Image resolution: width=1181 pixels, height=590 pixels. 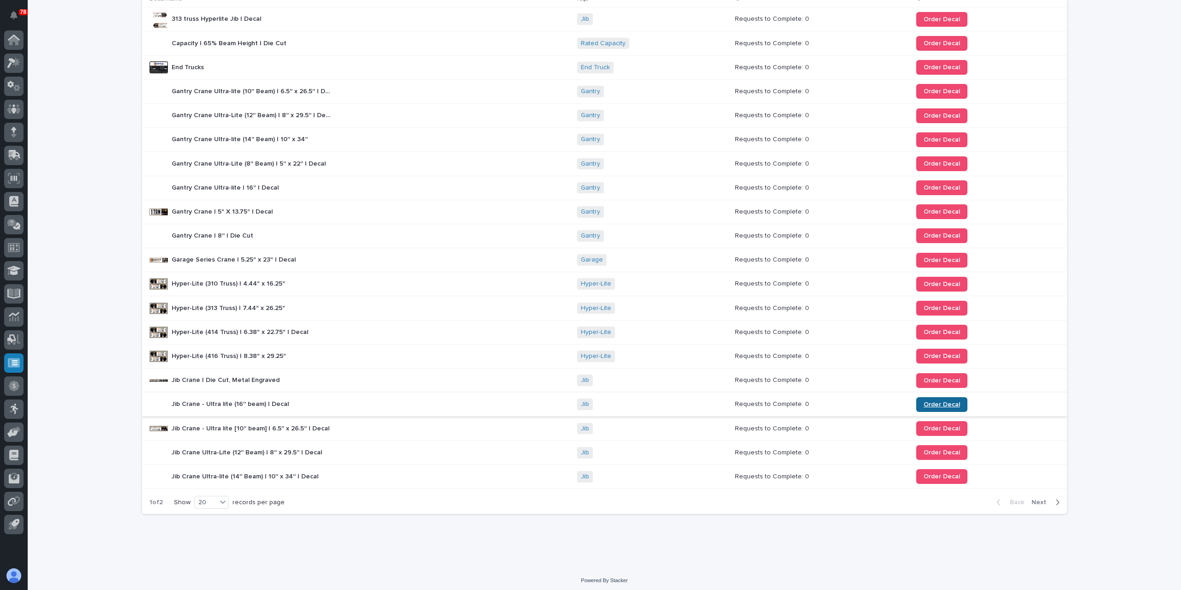 I want to click on p: Hyper-Lite (416 Truss) | 8.38" x 29.25", so click(x=230, y=355).